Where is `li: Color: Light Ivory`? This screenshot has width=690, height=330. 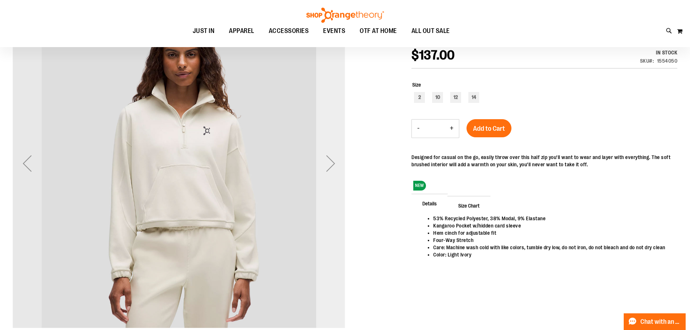 li: Color: Light Ivory is located at coordinates (552, 255).